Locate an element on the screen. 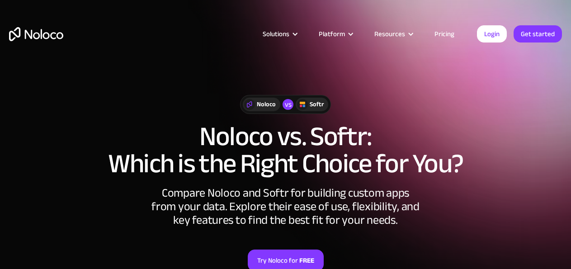 This screenshot has width=571, height=269. a: Get started is located at coordinates (537, 34).